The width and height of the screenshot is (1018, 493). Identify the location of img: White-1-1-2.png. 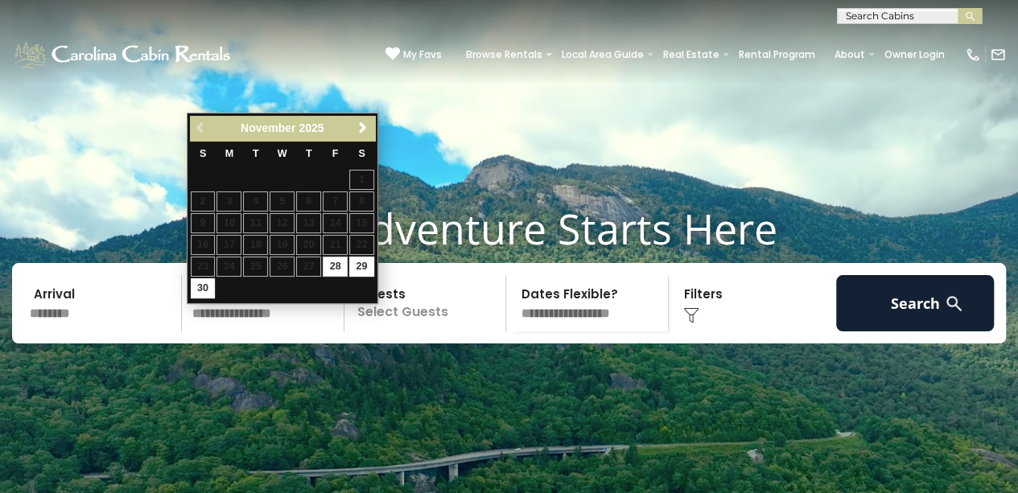
(123, 55).